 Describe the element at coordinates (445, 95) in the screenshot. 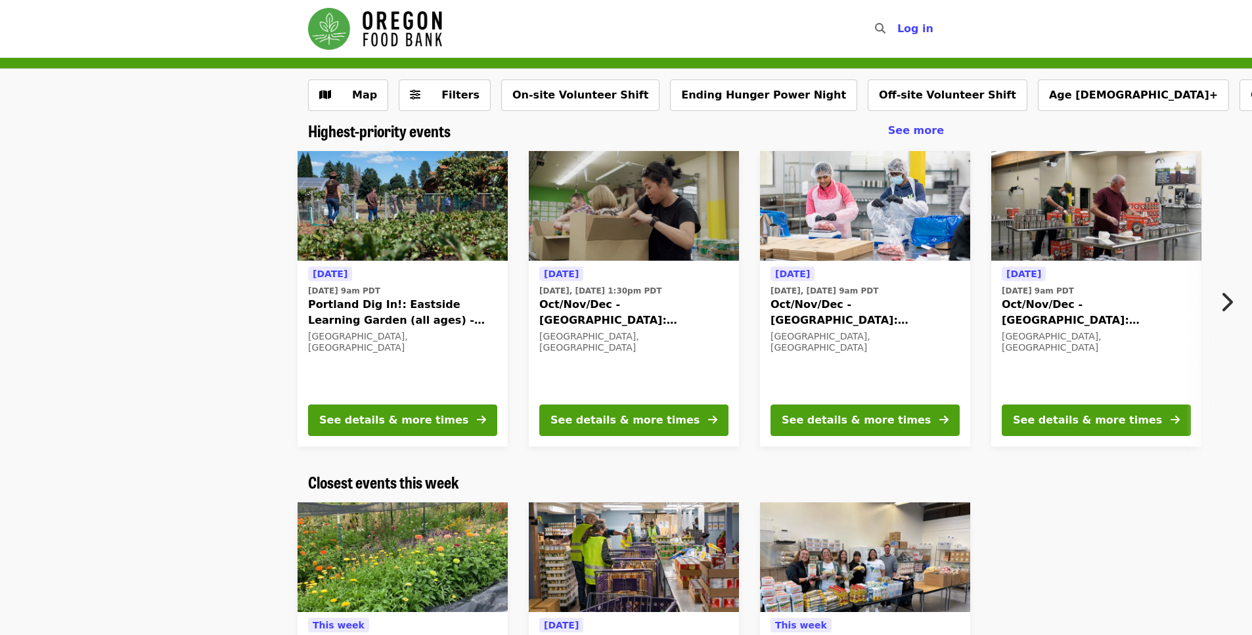

I see `button: Filters (0 selected)` at that location.